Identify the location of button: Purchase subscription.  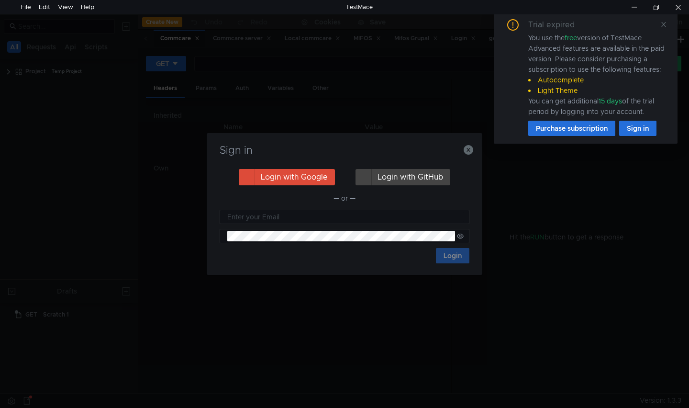
(572, 128).